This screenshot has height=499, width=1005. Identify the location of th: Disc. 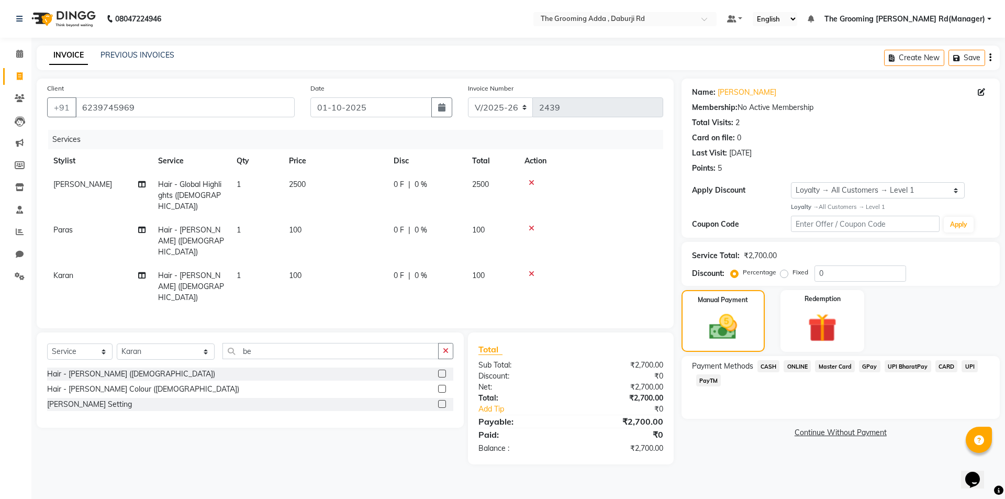
(427, 161).